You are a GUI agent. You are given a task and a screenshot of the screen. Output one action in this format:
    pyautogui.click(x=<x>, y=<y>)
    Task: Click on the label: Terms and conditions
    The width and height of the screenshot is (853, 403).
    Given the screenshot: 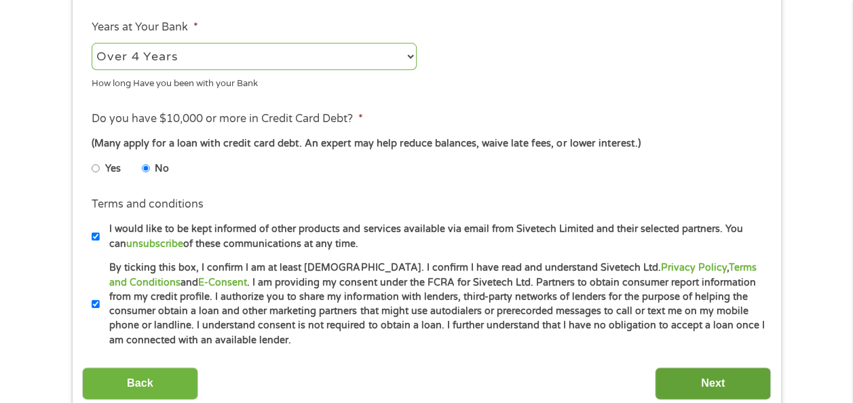 What is the action you would take?
    pyautogui.click(x=147, y=204)
    